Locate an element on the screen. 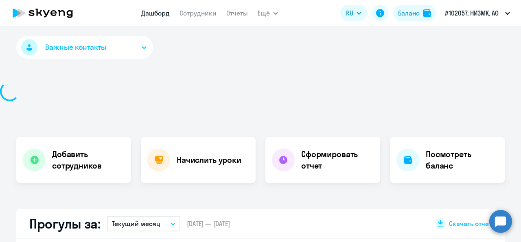 This screenshot has width=521, height=242. a: Сотрудники is located at coordinates (198, 13).